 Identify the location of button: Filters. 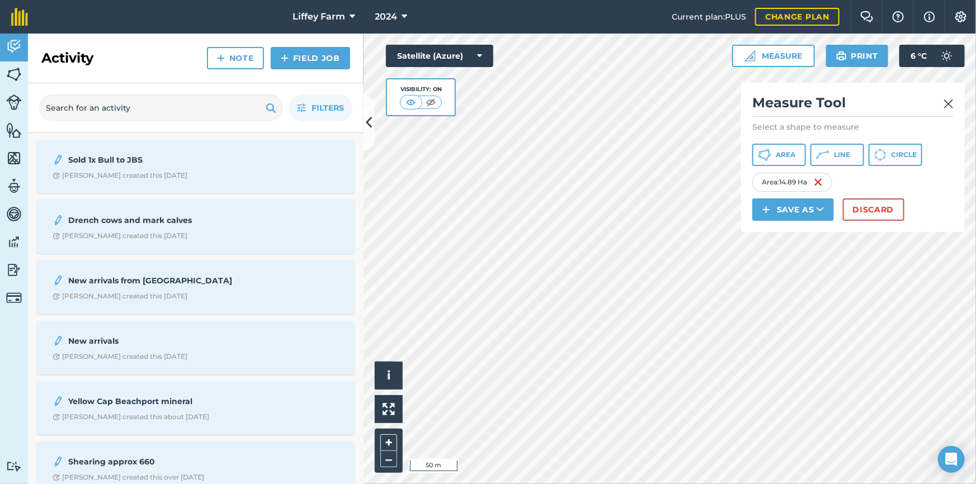
(321, 108).